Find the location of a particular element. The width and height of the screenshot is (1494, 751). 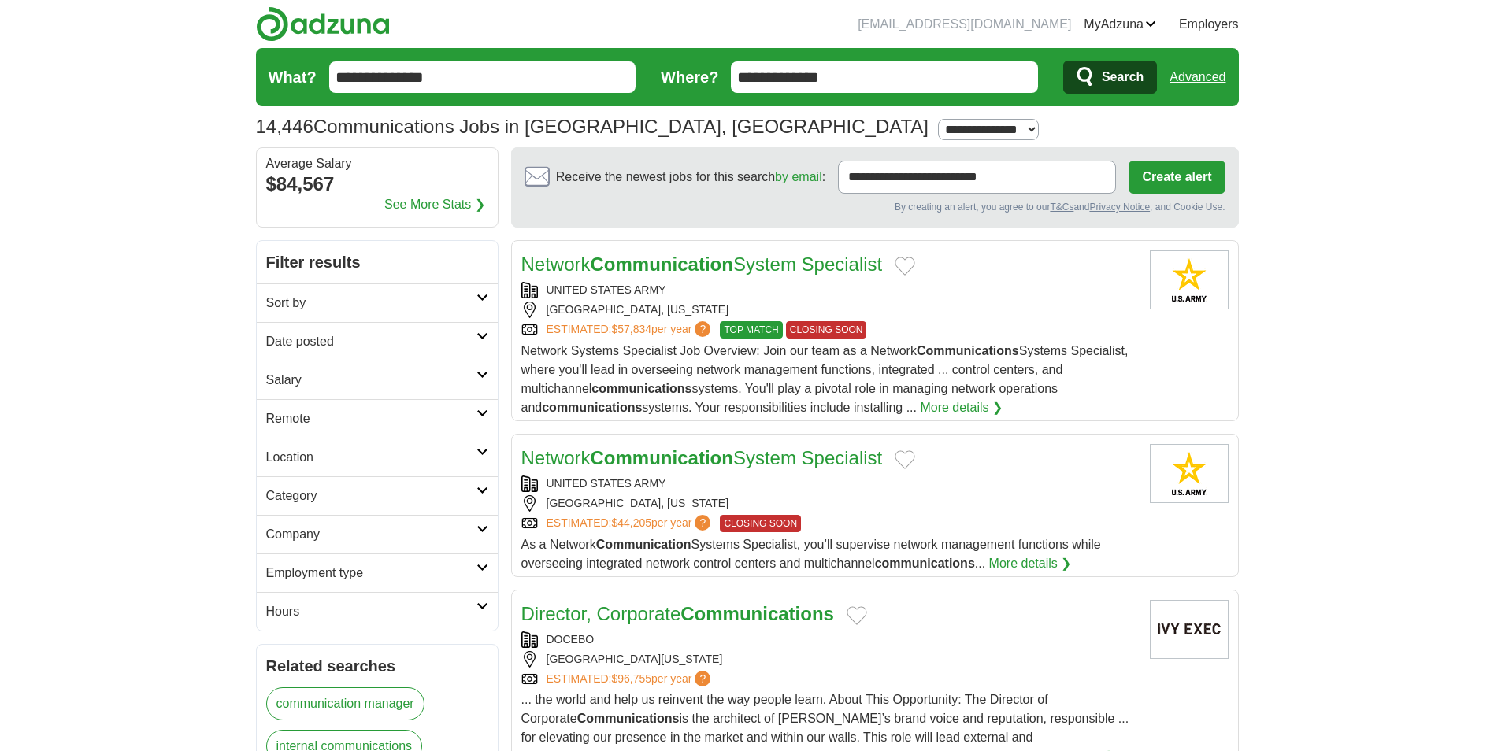

div: DOCEBO is located at coordinates (829, 640).